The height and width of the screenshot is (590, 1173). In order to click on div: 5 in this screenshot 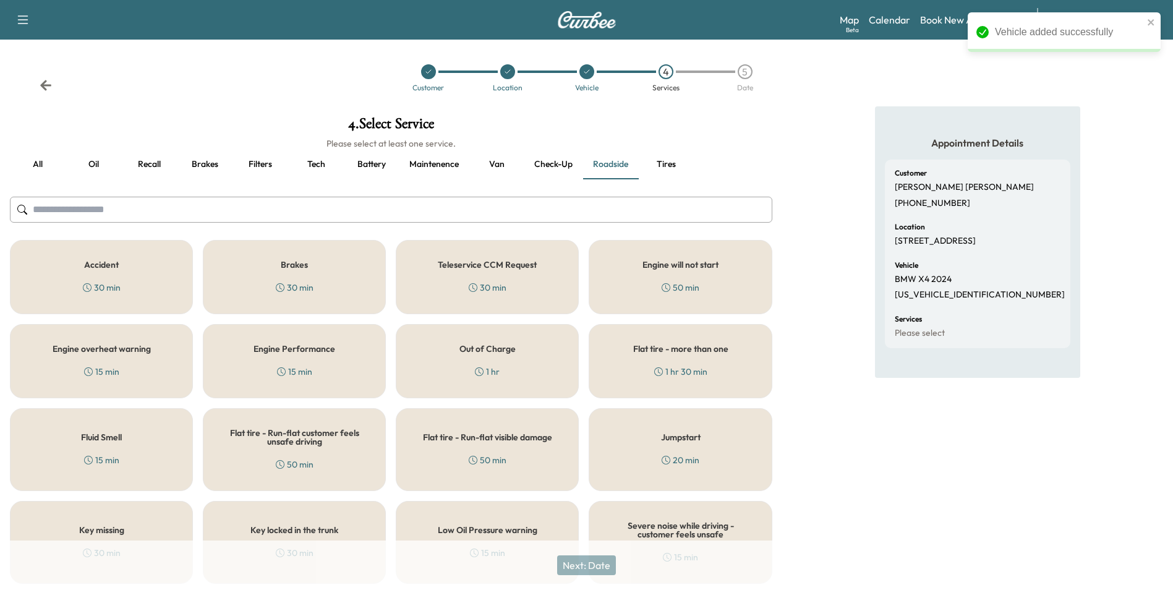, I will do `click(745, 72)`.